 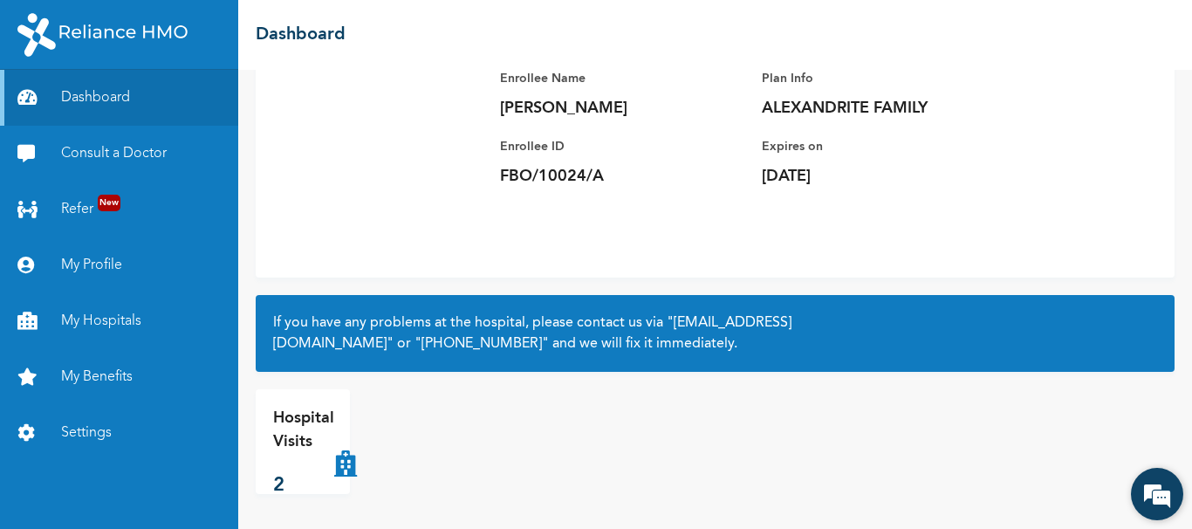 I want to click on p: ALEXANDRITE FAMILY, so click(x=884, y=108).